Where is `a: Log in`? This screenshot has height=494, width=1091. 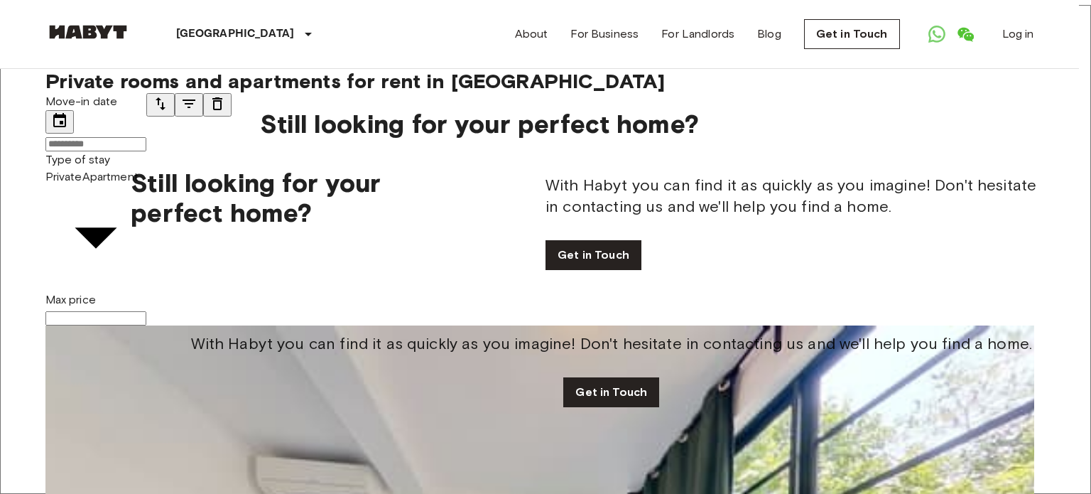 a: Log in is located at coordinates (1018, 34).